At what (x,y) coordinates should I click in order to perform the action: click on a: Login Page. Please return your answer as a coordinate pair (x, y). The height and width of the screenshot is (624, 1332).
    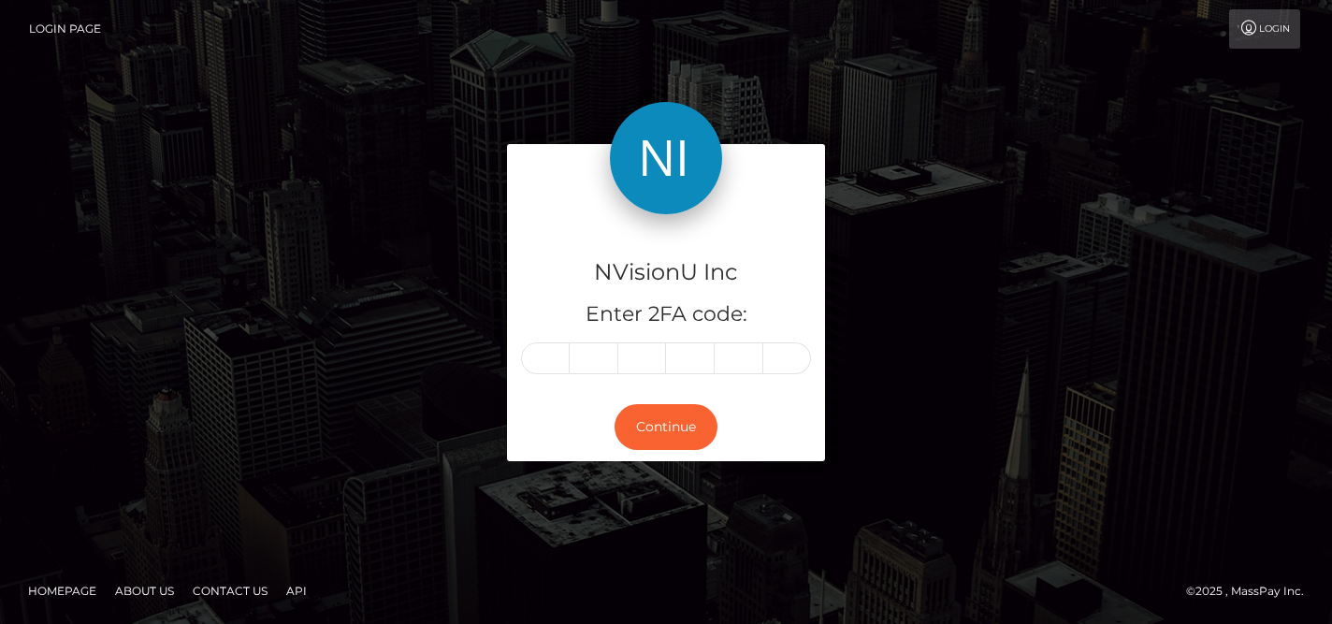
    Looking at the image, I should click on (65, 29).